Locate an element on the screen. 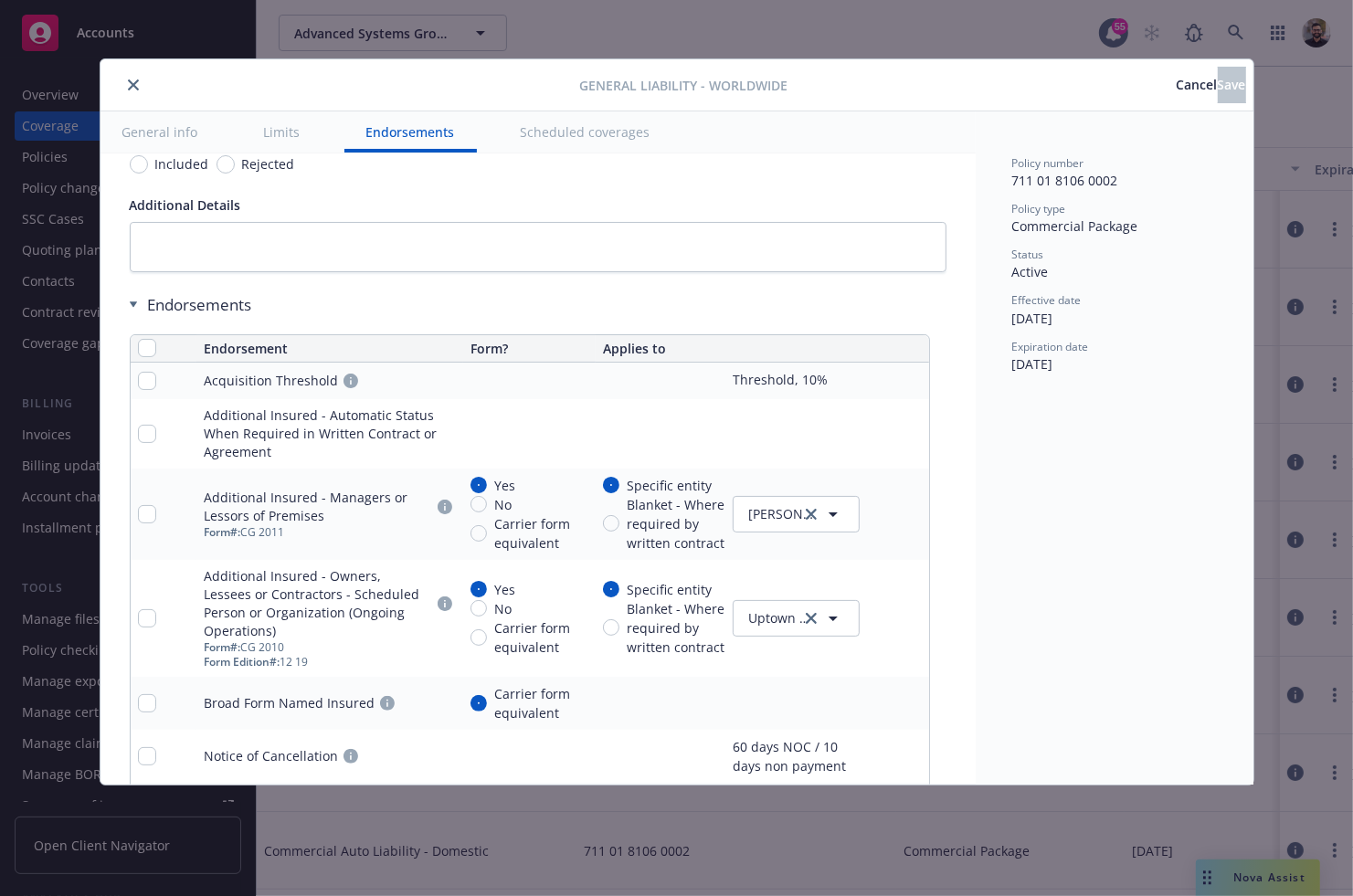 Image resolution: width=1353 pixels, height=896 pixels. span: General Liability - Worldwide is located at coordinates (685, 85).